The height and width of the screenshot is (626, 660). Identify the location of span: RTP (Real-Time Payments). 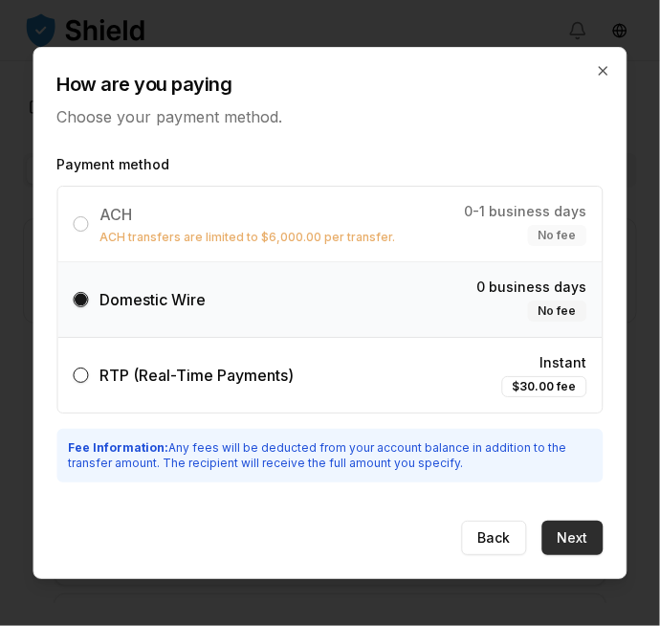
(197, 375).